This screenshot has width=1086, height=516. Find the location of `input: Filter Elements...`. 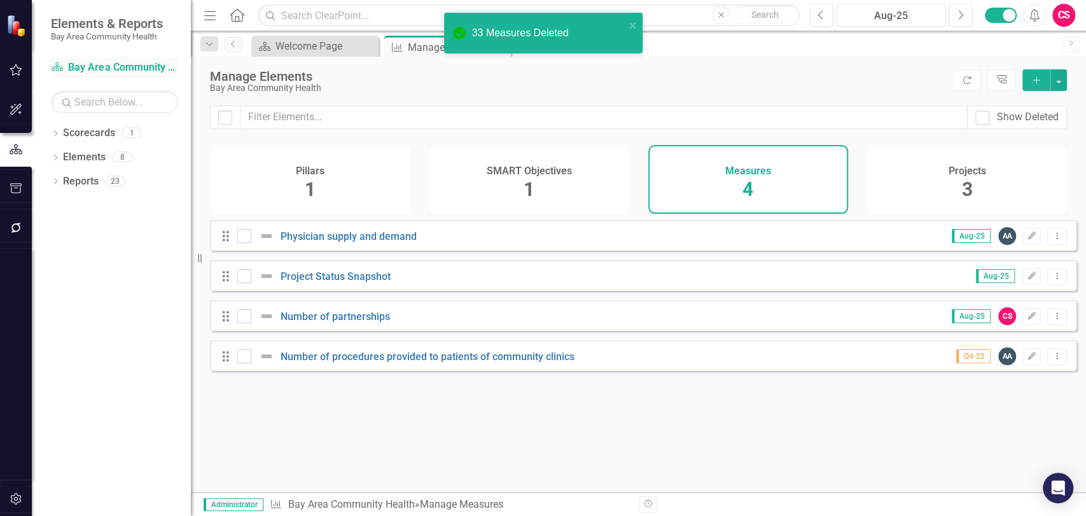

input: Filter Elements... is located at coordinates (604, 117).